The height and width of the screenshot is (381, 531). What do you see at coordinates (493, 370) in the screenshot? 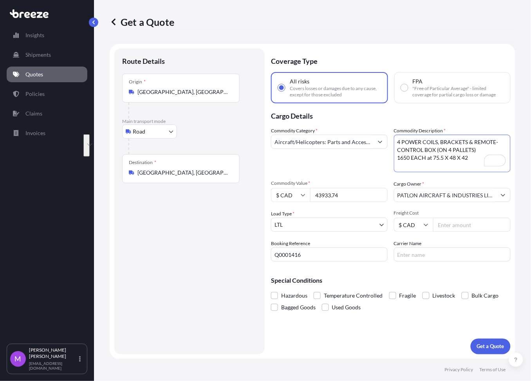
I see `a: Terms of Use` at bounding box center [493, 370].